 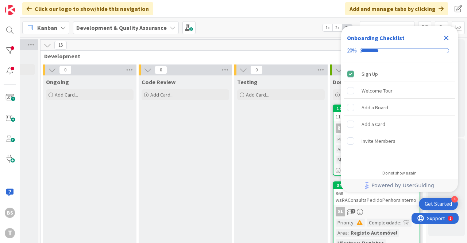 What do you see at coordinates (121, 28) in the screenshot?
I see `b: Development & Quality Assurance` at bounding box center [121, 28].